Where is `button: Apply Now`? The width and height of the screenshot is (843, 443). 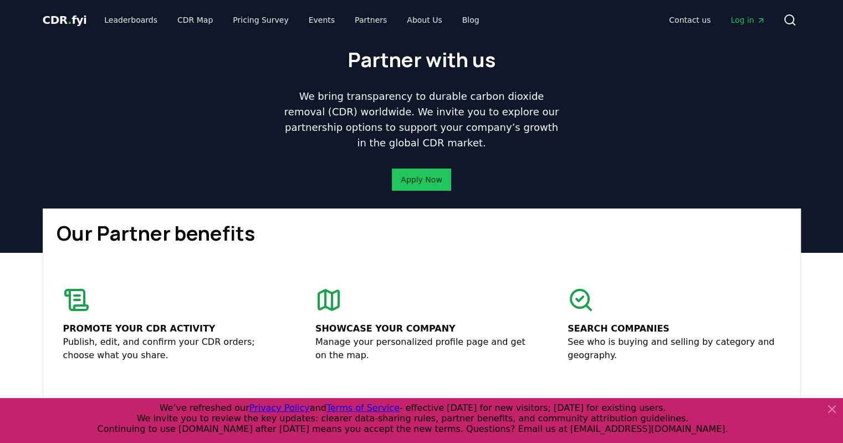 button: Apply Now is located at coordinates (421, 180).